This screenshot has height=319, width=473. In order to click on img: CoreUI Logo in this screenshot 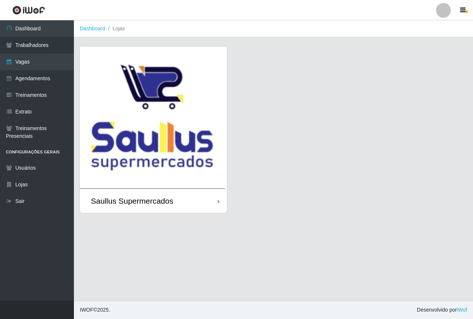, I will do `click(28, 10)`.